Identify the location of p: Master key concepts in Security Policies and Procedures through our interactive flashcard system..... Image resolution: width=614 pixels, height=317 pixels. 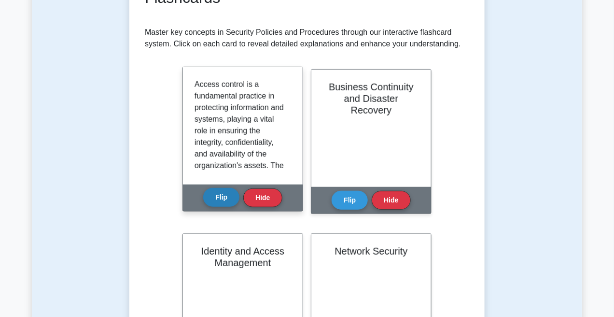
(307, 38).